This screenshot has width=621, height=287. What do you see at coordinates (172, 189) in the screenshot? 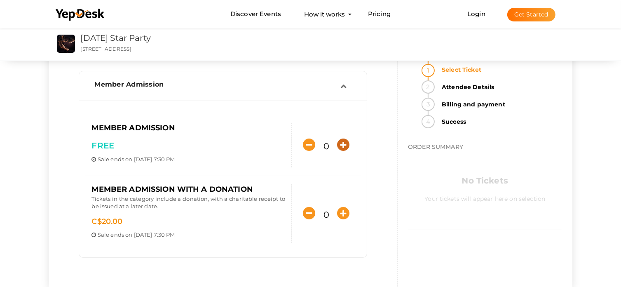
I see `span: Member Admission with a donation` at bounding box center [172, 189].